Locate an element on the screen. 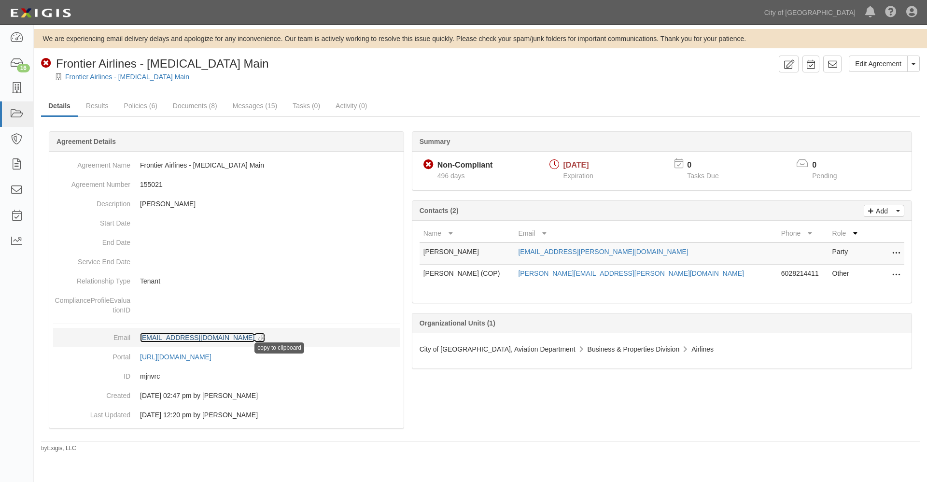 Image resolution: width=927 pixels, height=482 pixels. span: Tasks Due is located at coordinates (703, 176).